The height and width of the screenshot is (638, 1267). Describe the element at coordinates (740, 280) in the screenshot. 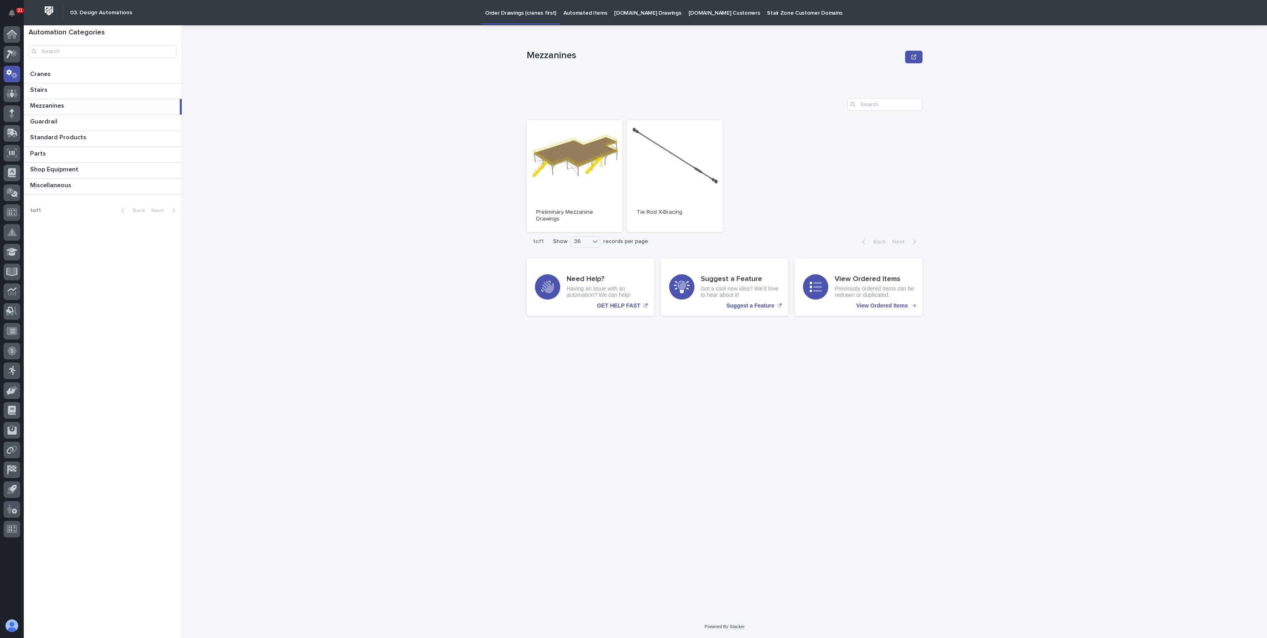

I see `h3: Suggest a Feature` at that location.